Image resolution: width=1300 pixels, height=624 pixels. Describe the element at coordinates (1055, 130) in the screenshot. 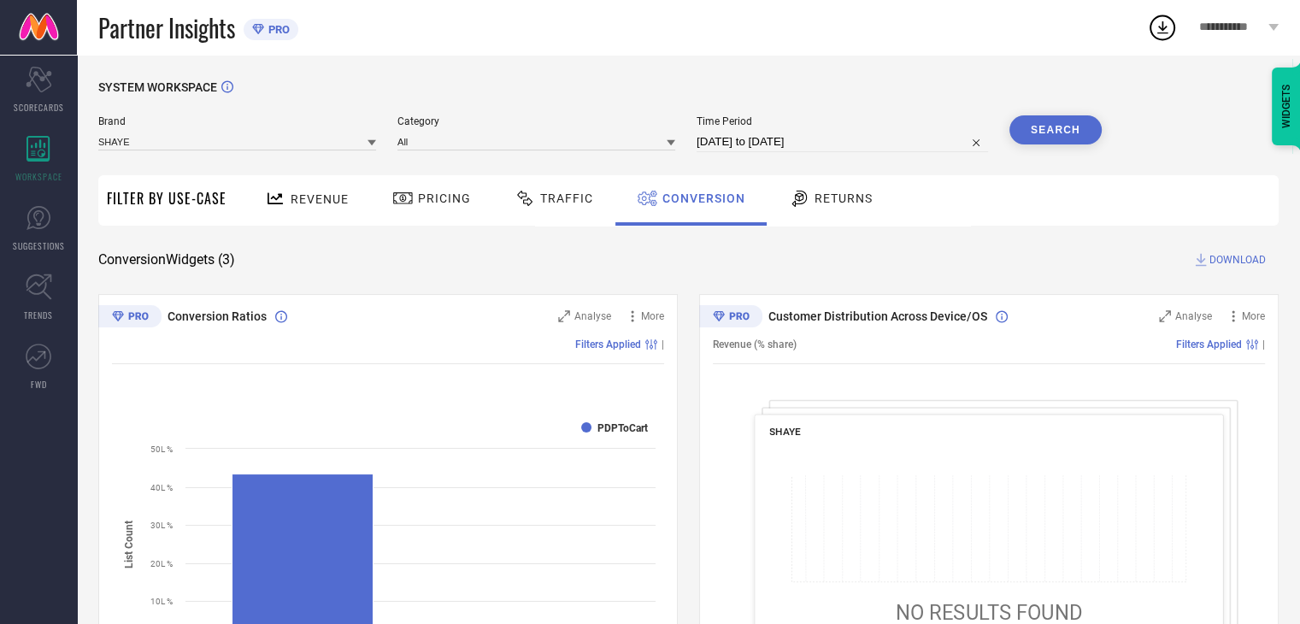

I see `button: Search` at that location.